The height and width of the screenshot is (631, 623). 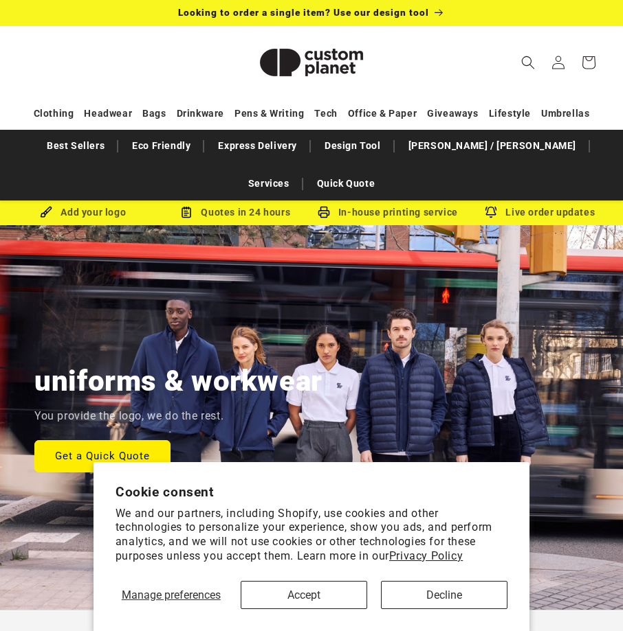 I want to click on a: Lifestyle, so click(x=509, y=113).